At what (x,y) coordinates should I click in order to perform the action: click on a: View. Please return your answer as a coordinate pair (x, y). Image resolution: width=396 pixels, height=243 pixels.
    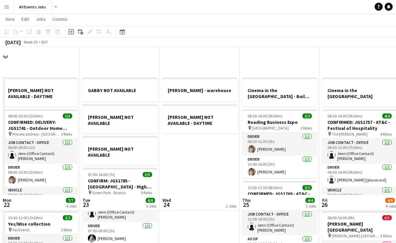
    Looking at the image, I should click on (10, 19).